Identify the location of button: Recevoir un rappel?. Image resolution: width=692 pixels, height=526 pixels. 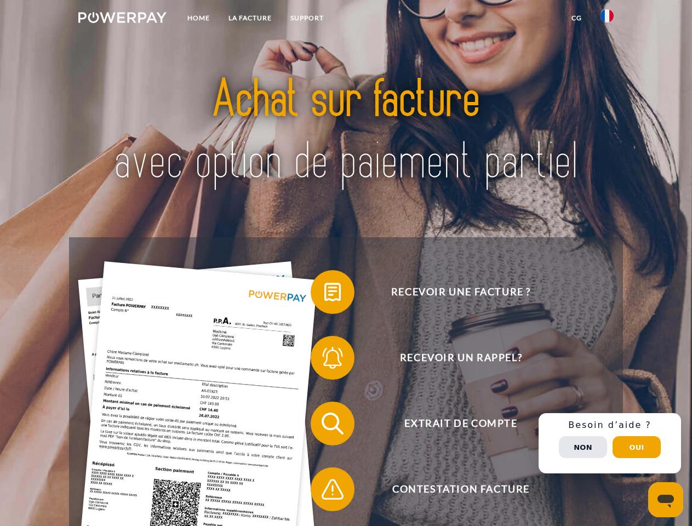
(453, 358).